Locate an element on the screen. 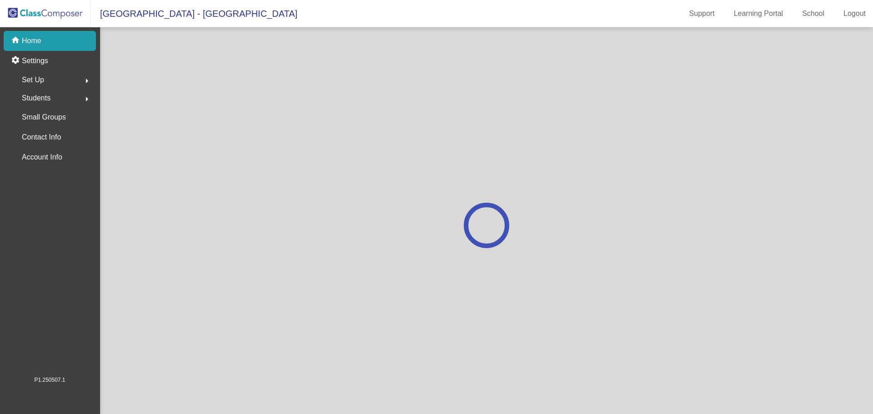 This screenshot has width=873, height=414. p: Account Info is located at coordinates (42, 157).